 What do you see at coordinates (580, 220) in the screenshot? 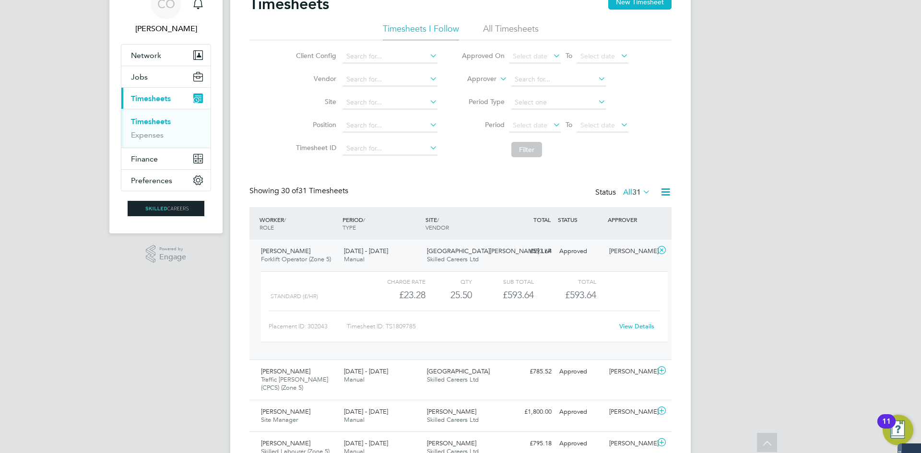
I see `div: STATUS` at bounding box center [580, 220].